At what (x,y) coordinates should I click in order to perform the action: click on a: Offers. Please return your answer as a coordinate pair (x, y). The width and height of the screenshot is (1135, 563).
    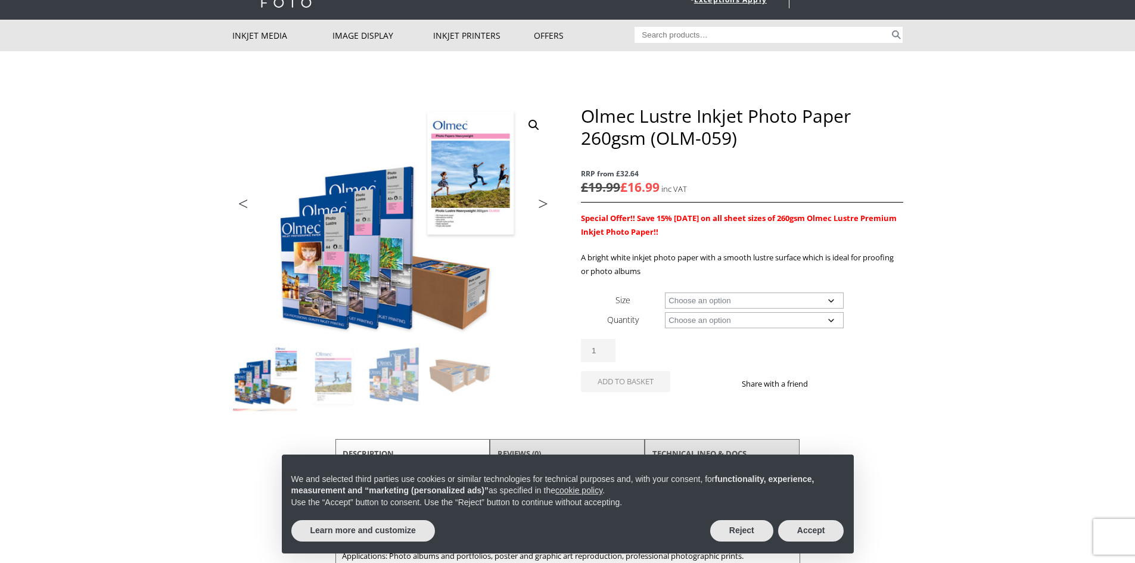
    Looking at the image, I should click on (584, 35).